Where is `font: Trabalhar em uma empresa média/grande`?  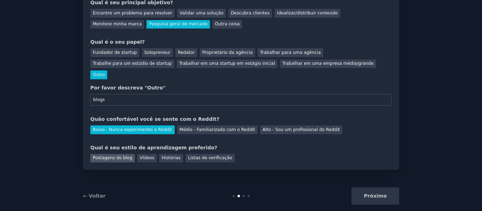
font: Trabalhar em uma empresa média/grande is located at coordinates (328, 64).